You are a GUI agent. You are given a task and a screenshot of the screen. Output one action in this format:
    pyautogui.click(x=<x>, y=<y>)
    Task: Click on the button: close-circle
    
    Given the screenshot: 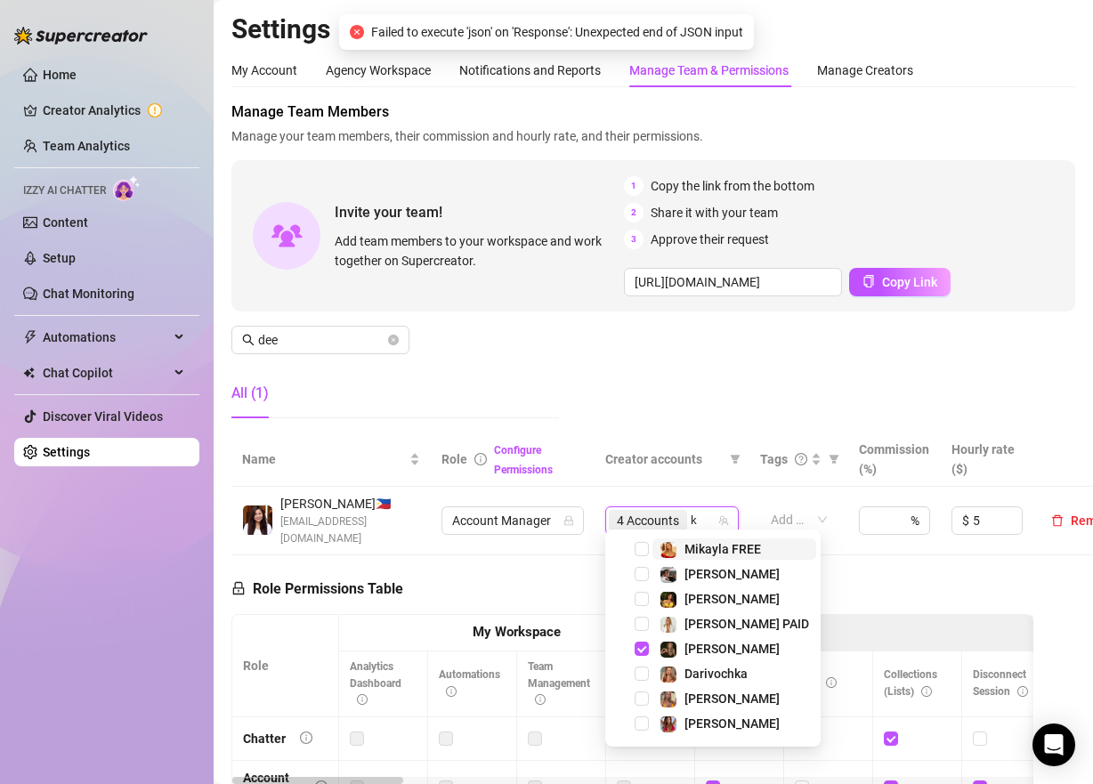 What is the action you would take?
    pyautogui.click(x=393, y=340)
    